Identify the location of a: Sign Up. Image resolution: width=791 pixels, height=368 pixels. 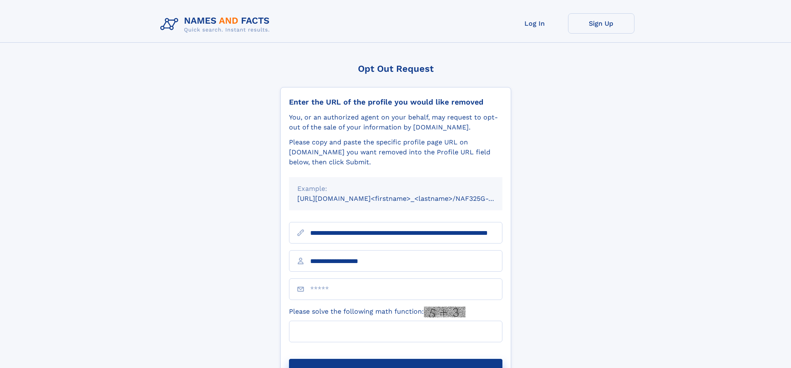
(601, 23).